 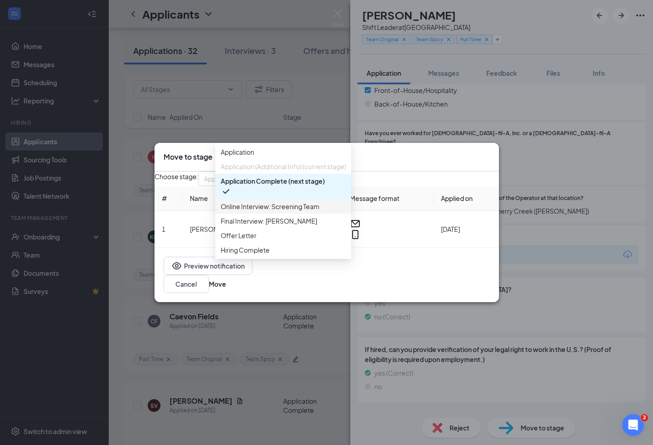 I want to click on button: Move, so click(x=218, y=284).